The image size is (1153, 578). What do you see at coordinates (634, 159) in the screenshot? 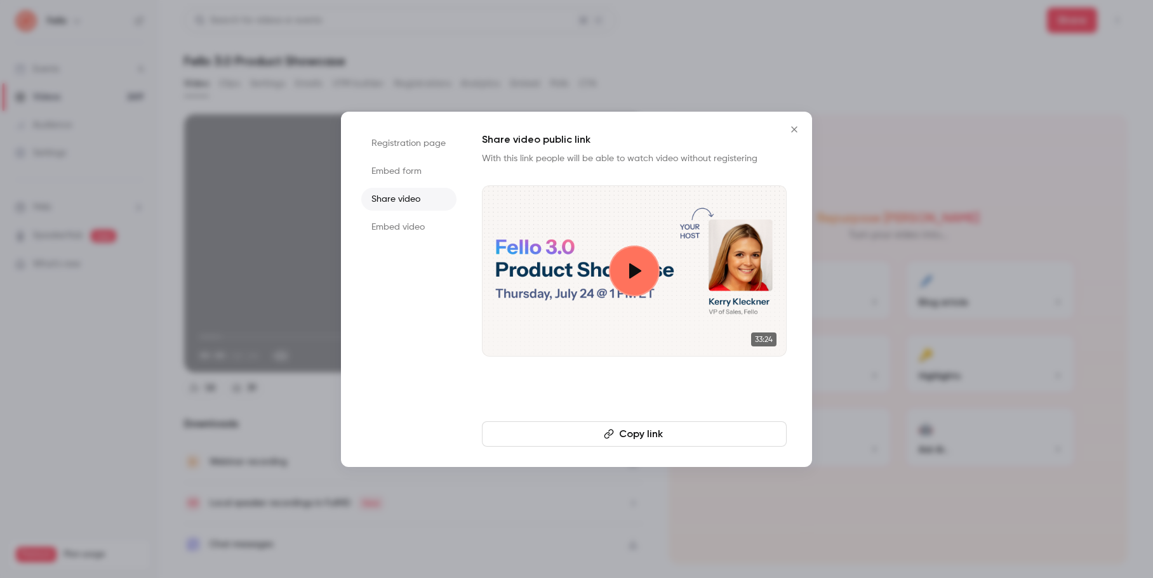
I see `p: With this link people will be able to watch video without registering` at bounding box center [634, 159].